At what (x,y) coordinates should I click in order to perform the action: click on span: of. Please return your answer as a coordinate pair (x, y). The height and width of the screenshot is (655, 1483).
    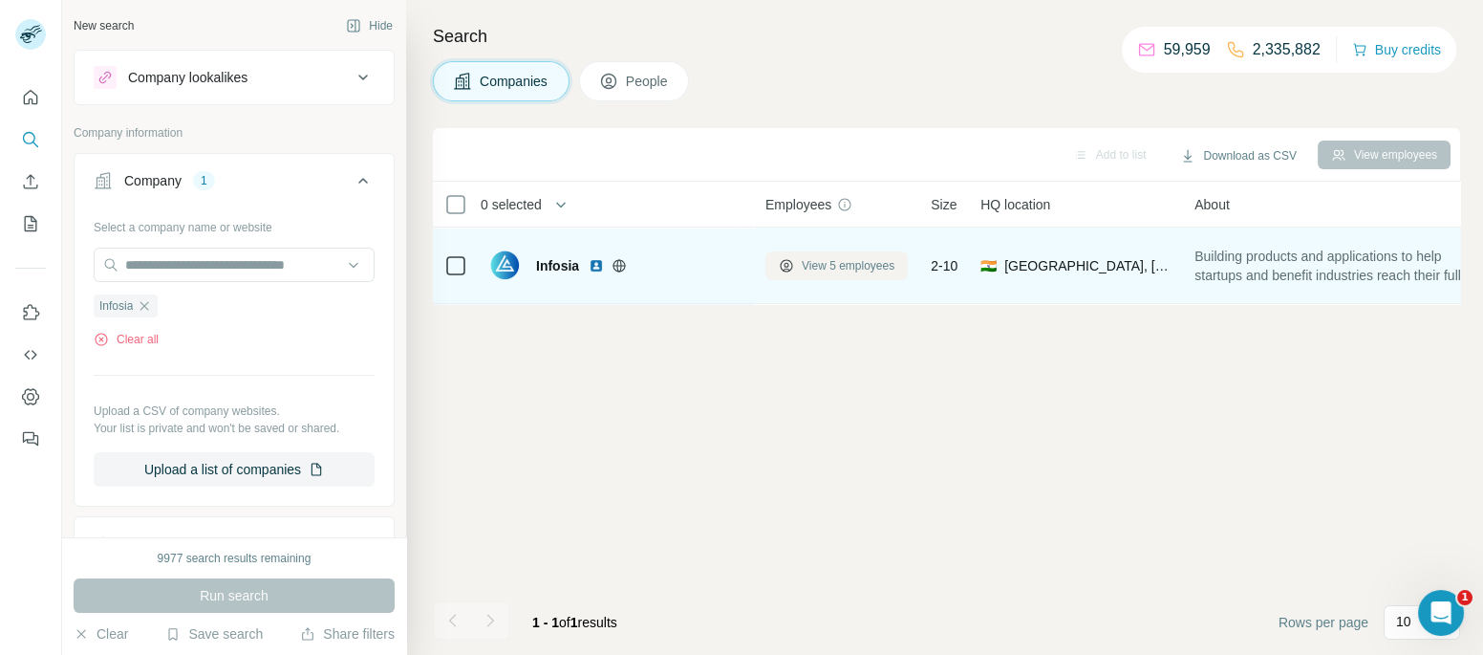
    Looking at the image, I should click on (565, 622).